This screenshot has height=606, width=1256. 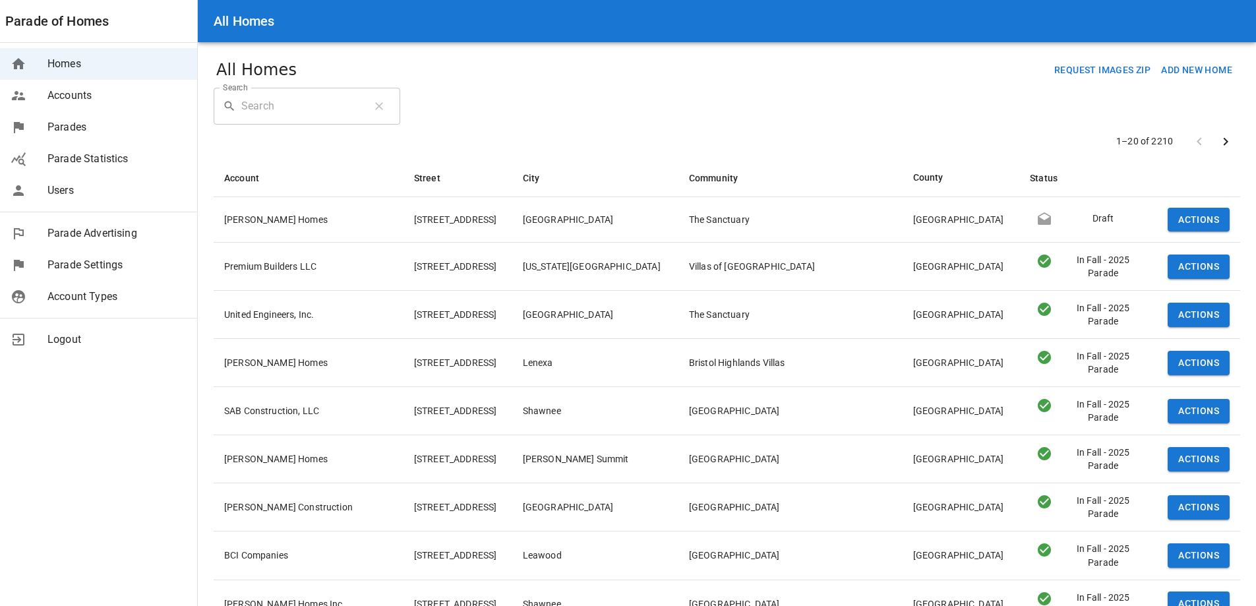 I want to click on h1: All Homes, so click(x=256, y=70).